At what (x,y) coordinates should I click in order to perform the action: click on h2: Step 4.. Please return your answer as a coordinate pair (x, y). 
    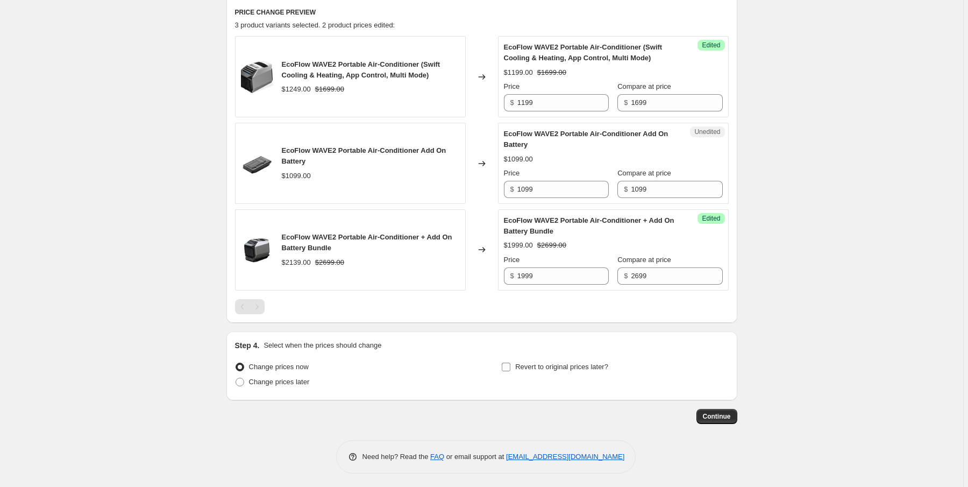
    Looking at the image, I should click on (247, 345).